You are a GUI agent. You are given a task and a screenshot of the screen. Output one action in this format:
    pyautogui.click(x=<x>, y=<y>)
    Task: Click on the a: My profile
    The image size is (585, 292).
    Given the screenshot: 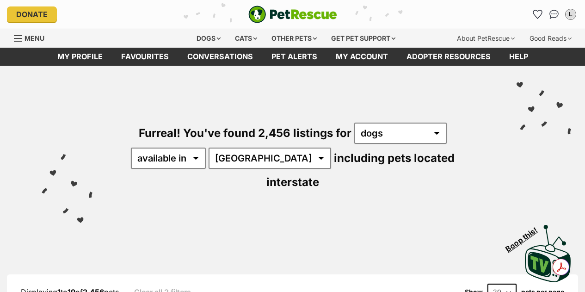 What is the action you would take?
    pyautogui.click(x=80, y=56)
    